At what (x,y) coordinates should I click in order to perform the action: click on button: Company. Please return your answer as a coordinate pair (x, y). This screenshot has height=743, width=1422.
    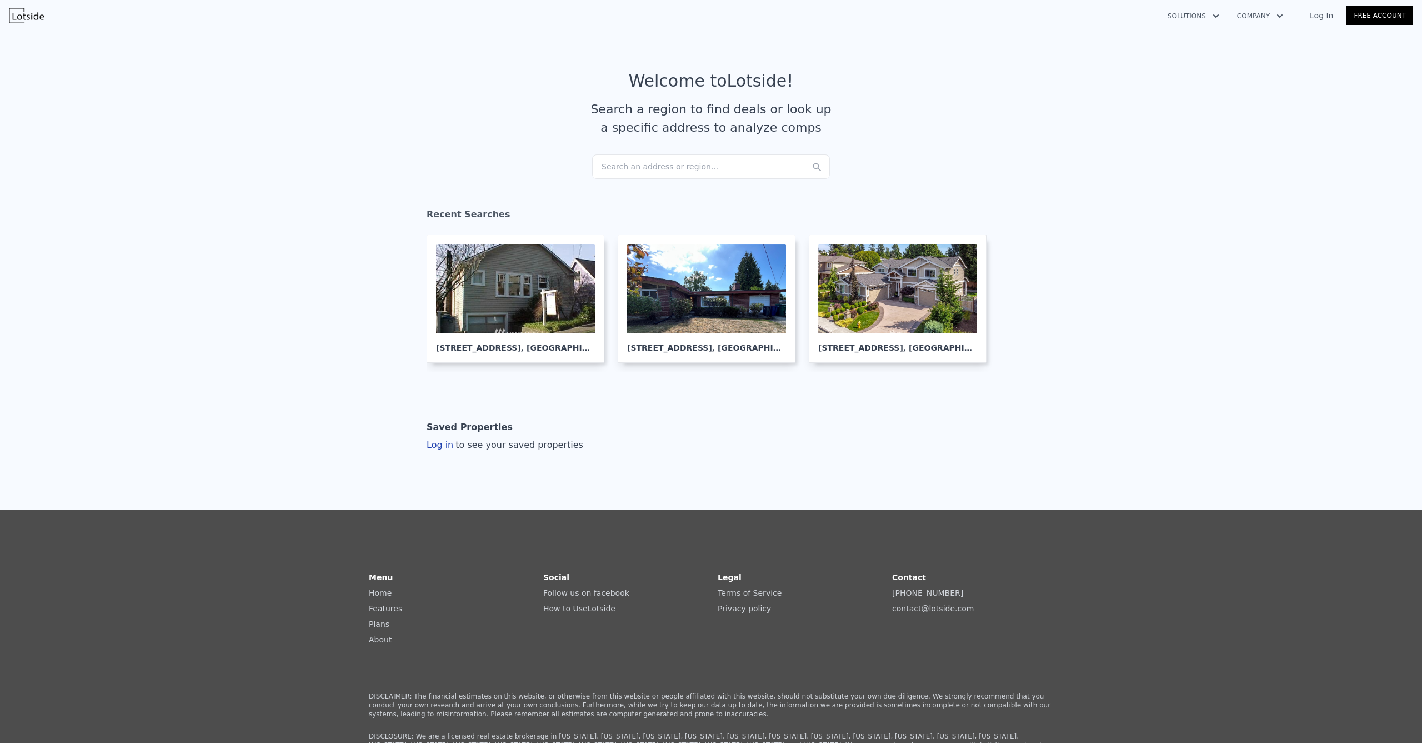
    Looking at the image, I should click on (1260, 16).